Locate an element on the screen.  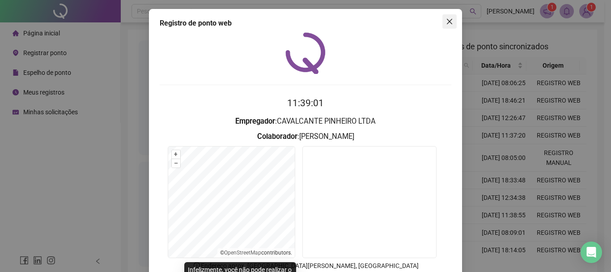
time: 11:39:01 is located at coordinates (306, 103).